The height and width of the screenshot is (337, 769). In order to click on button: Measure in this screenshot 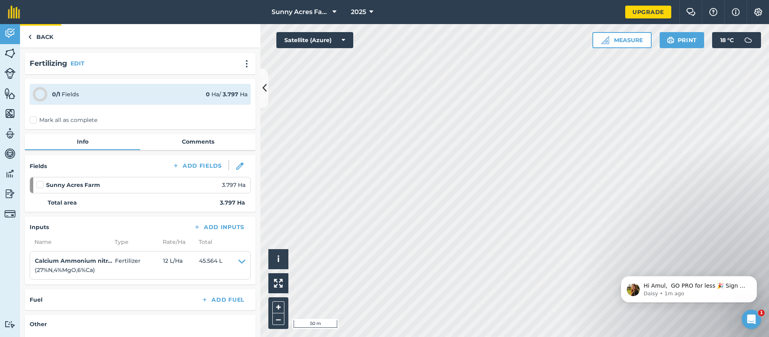, I will do `click(622, 40)`.